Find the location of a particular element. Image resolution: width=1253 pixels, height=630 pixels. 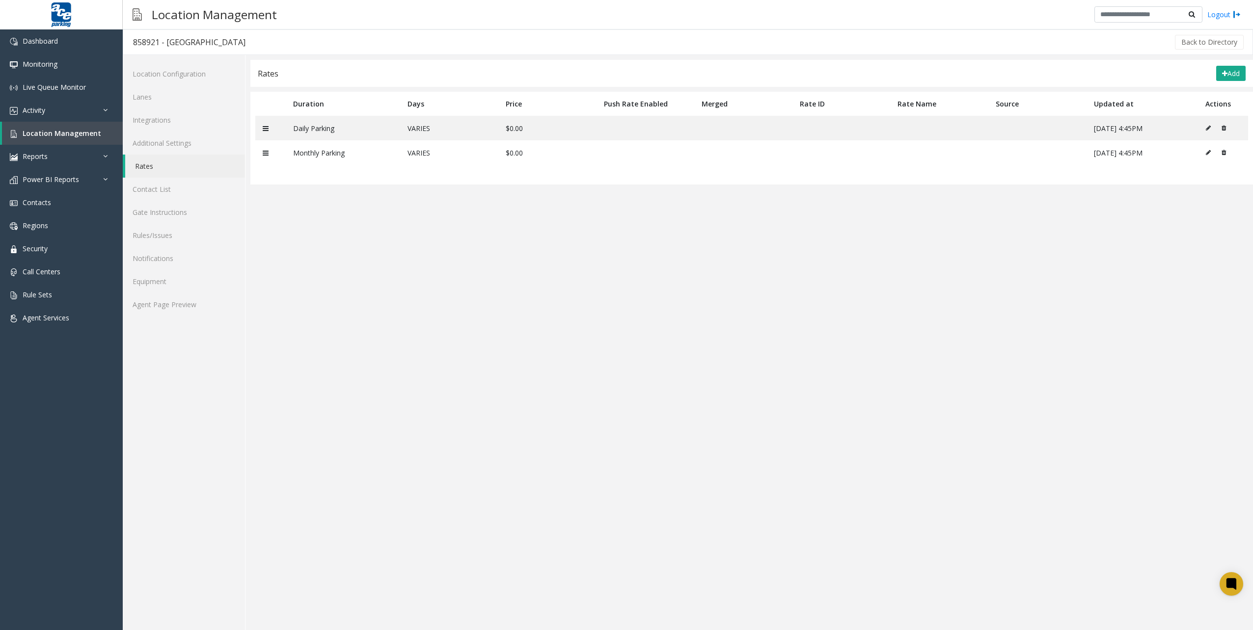

td: Monthly Parking is located at coordinates (343, 153).